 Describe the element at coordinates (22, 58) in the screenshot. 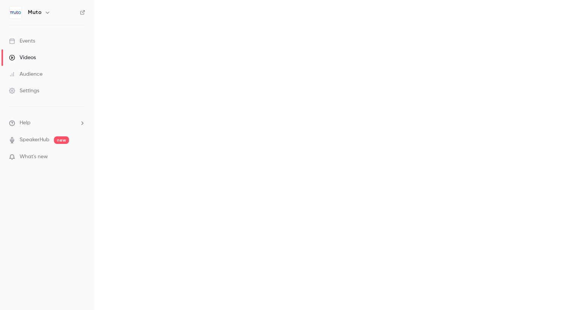

I see `div: Videos` at that location.